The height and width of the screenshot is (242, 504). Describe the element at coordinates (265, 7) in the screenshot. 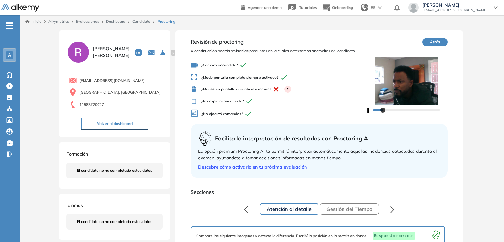

I see `span: Agendar una demo` at that location.